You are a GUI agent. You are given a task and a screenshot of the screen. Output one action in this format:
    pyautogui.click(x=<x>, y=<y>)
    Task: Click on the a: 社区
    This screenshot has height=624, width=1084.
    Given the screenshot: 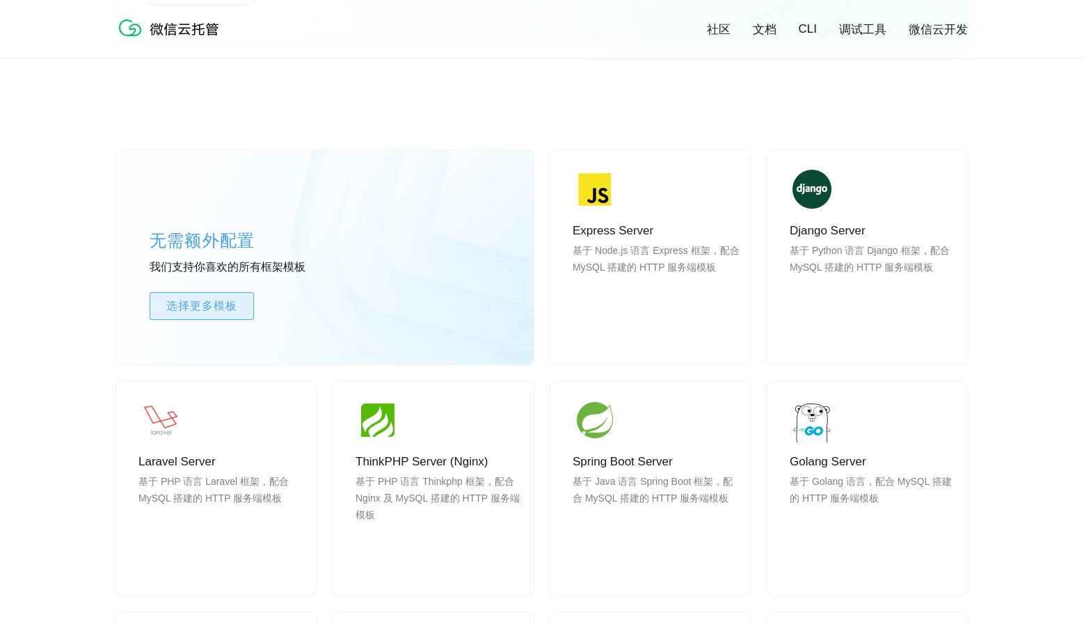 What is the action you would take?
    pyautogui.click(x=719, y=29)
    